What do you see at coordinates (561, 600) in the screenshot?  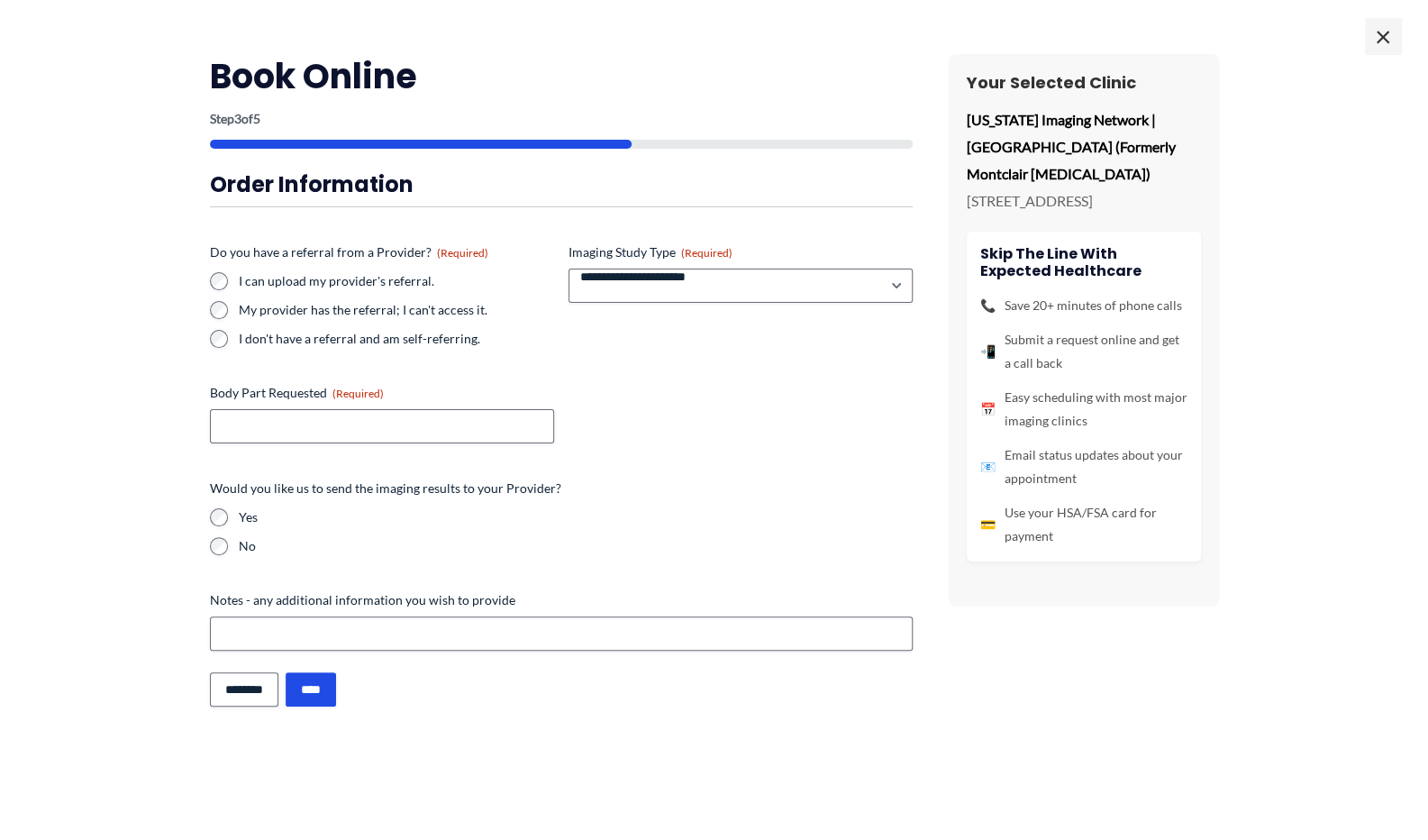 I see `label: Notes - any additional information you wish to provide` at bounding box center [561, 600].